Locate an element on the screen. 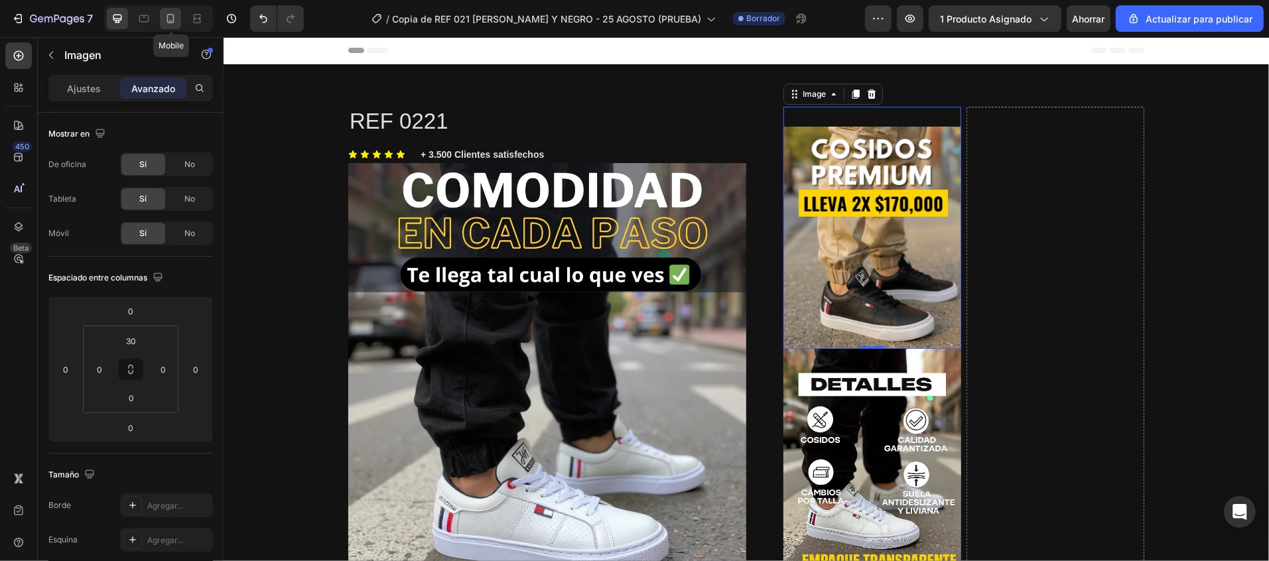  font: Mostrar en is located at coordinates (69, 133).